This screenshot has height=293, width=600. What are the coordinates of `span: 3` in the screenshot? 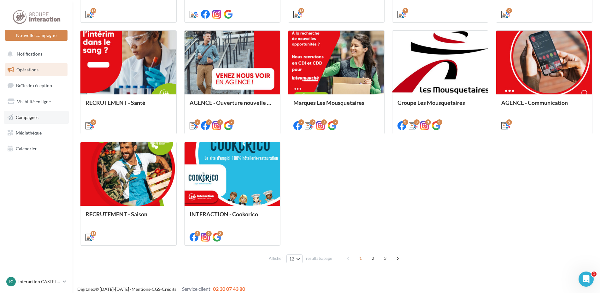 It's located at (385, 258).